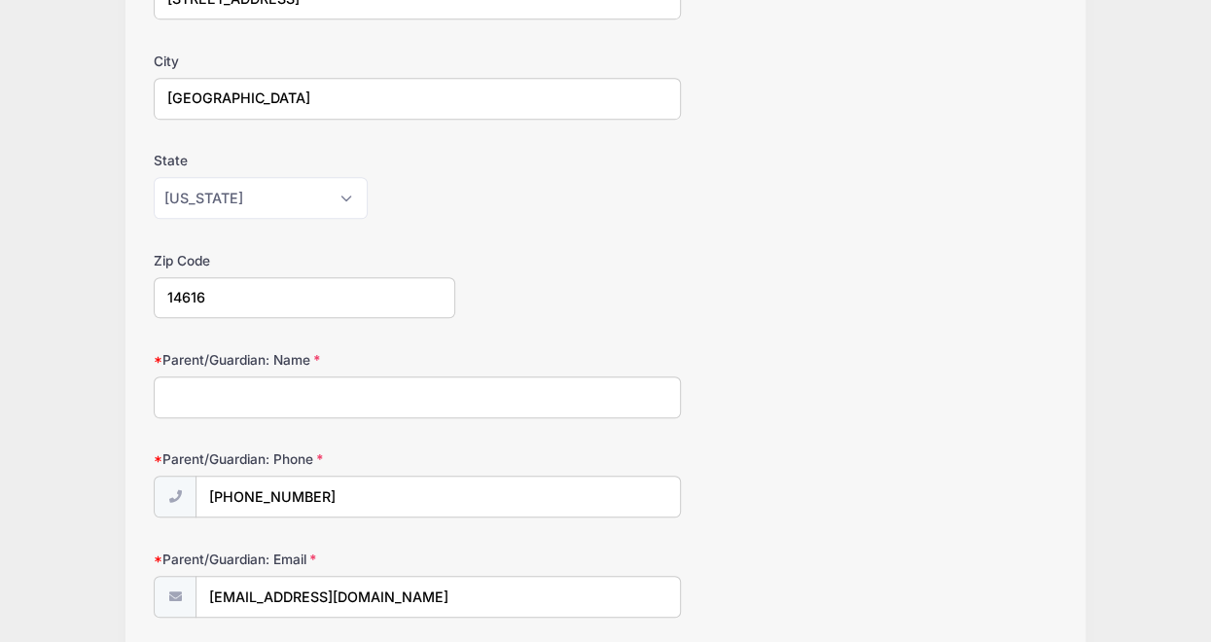  What do you see at coordinates (438, 496) in the screenshot?
I see `input: (xxx) xxx-xxxx` at bounding box center [438, 496].